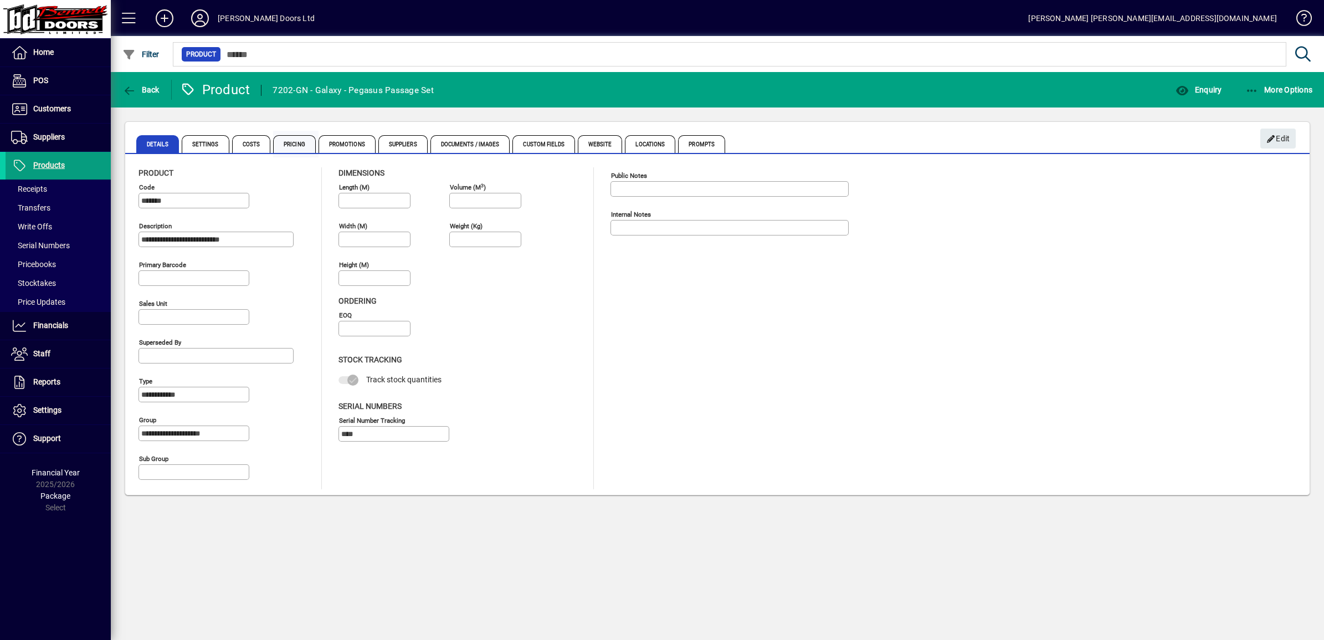 The width and height of the screenshot is (1324, 640). I want to click on span: Custom Fields, so click(544, 144).